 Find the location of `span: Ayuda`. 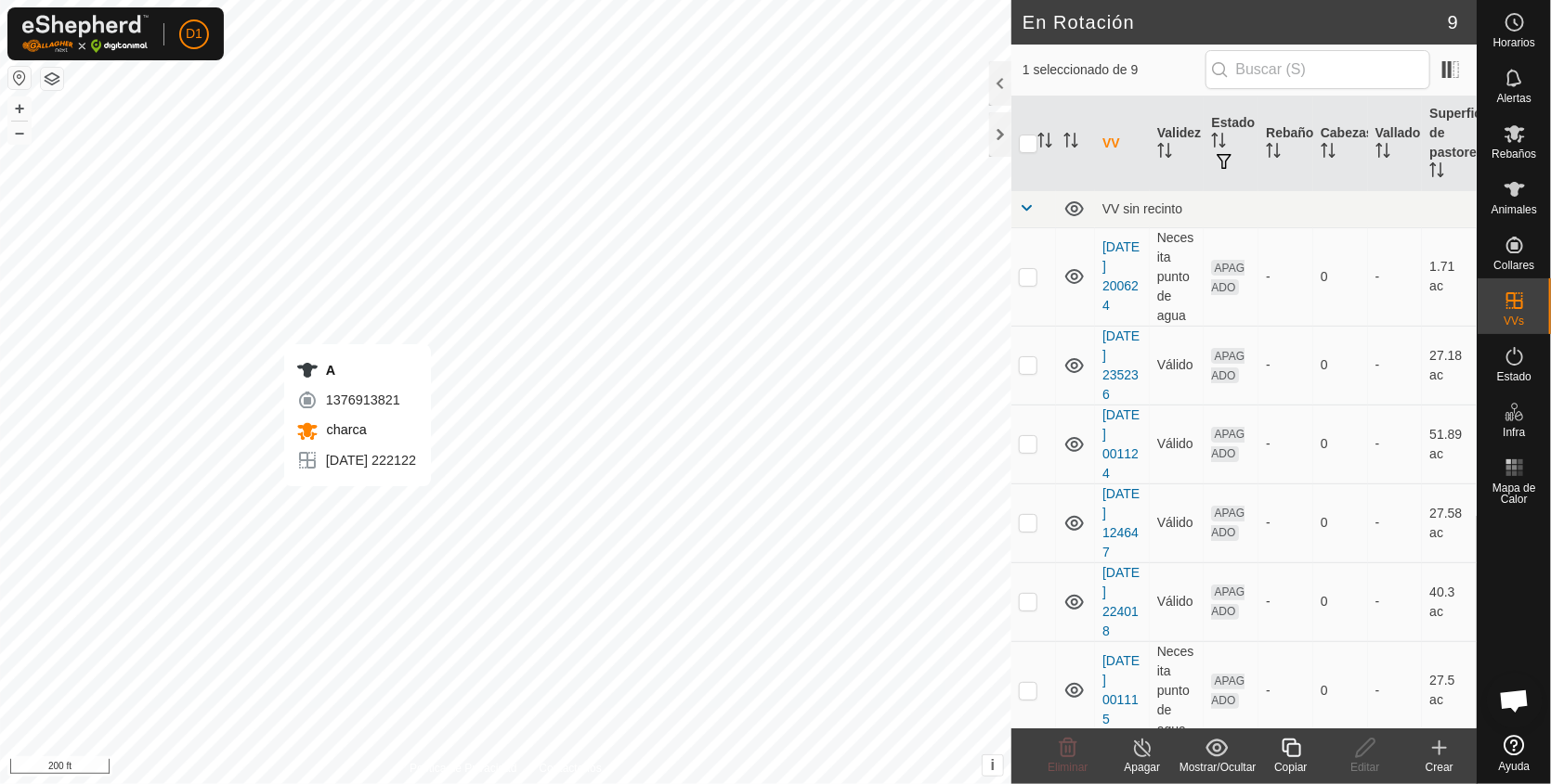

span: Ayuda is located at coordinates (1514, 766).